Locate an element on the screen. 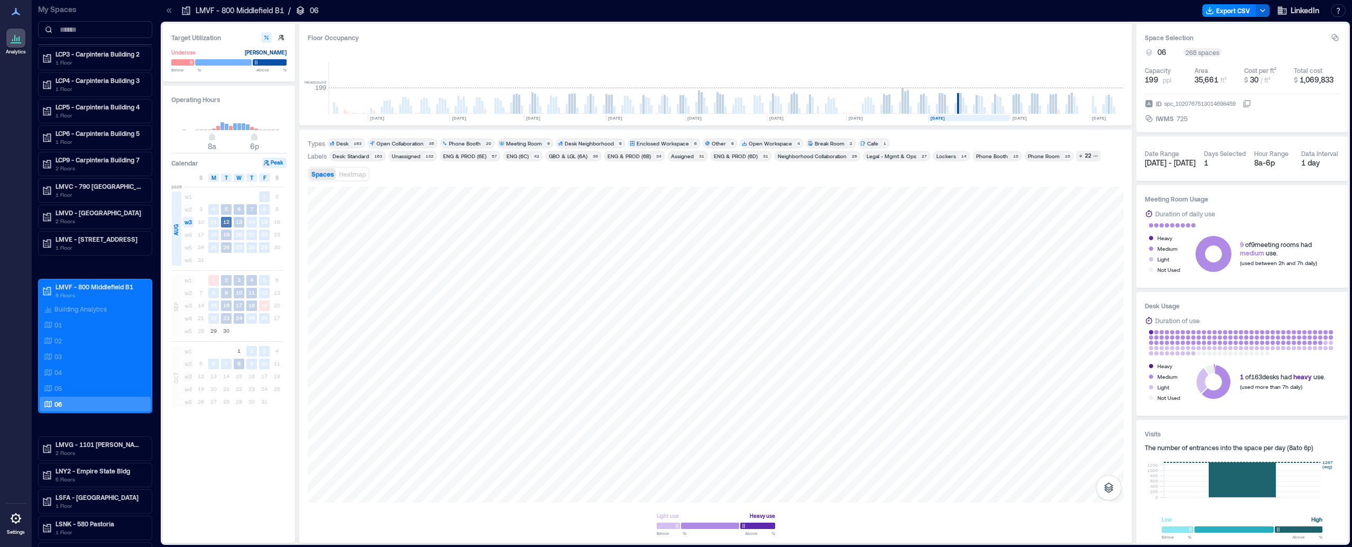 This screenshot has height=547, width=1352. text: 10 is located at coordinates (239, 292).